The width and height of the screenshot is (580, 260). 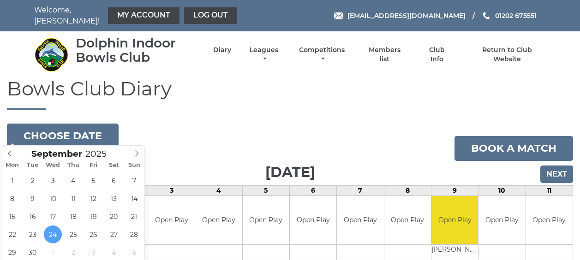 What do you see at coordinates (93, 198) in the screenshot?
I see `span: September 12, 2025` at bounding box center [93, 198].